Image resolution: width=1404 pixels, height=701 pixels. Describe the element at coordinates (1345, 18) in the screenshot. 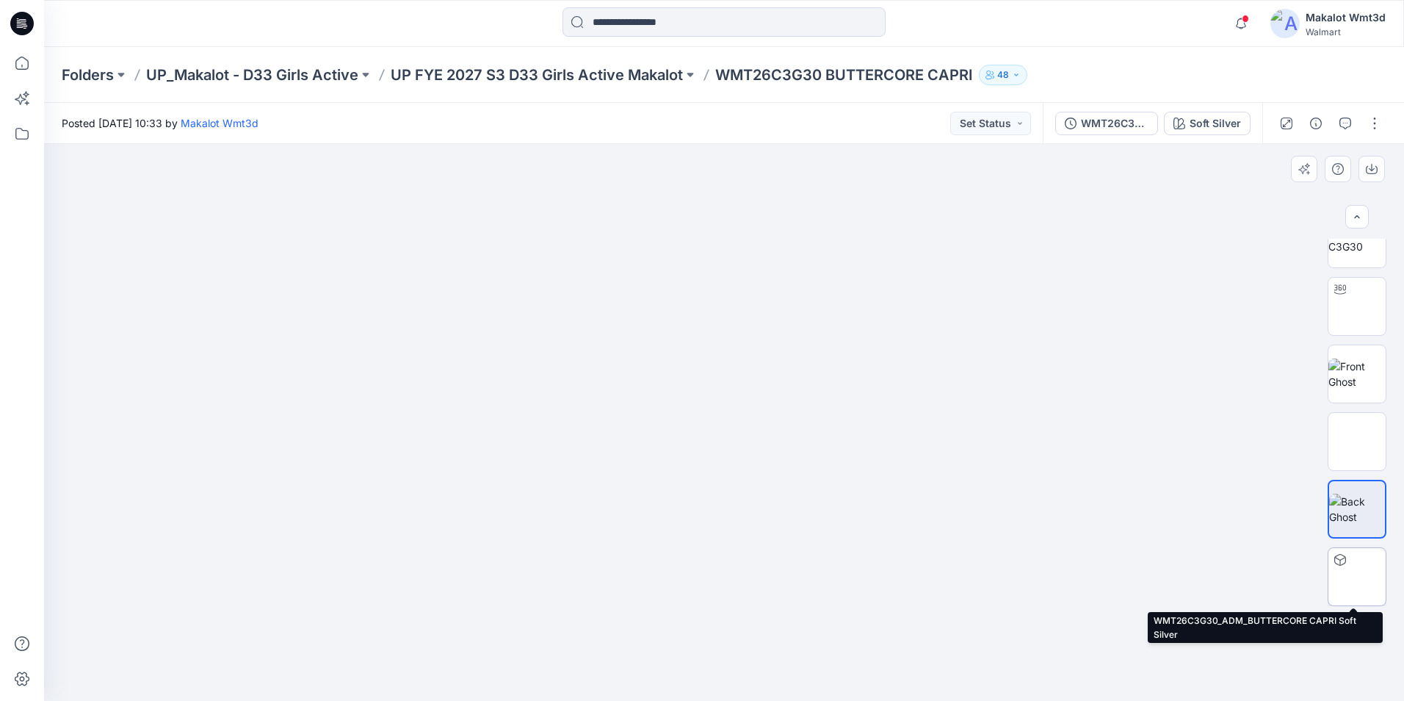

I see `div: Makalot Wmt3d` at that location.